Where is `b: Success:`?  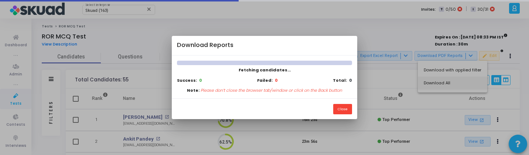 b: Success: is located at coordinates (187, 80).